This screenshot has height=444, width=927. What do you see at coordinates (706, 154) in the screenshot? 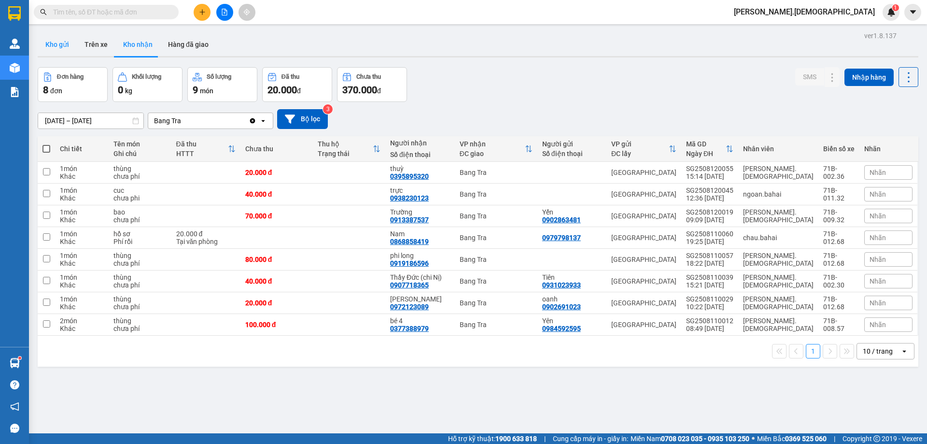
I see `div: Ngày ĐH` at bounding box center [706, 154].